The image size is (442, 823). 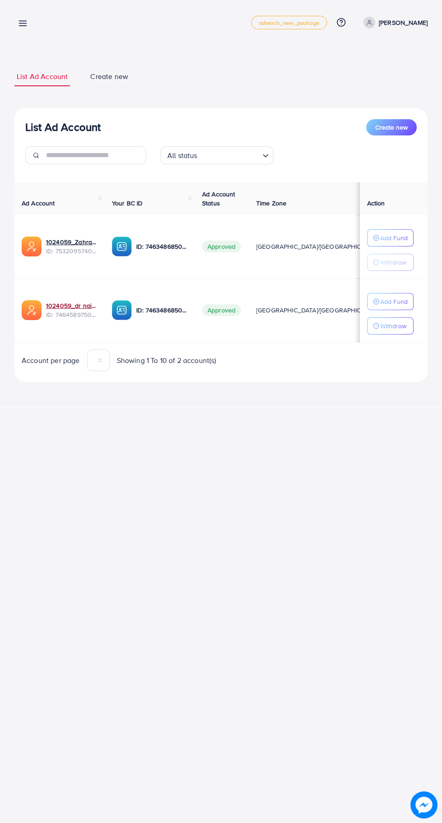 What do you see at coordinates (392, 127) in the screenshot?
I see `button: Create new` at bounding box center [392, 127].